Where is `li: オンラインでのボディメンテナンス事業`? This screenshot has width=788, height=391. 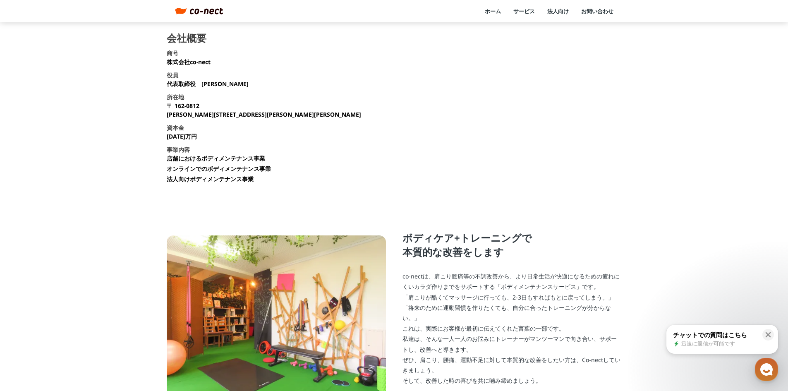 li: オンラインでのボディメンテナンス事業 is located at coordinates (219, 168).